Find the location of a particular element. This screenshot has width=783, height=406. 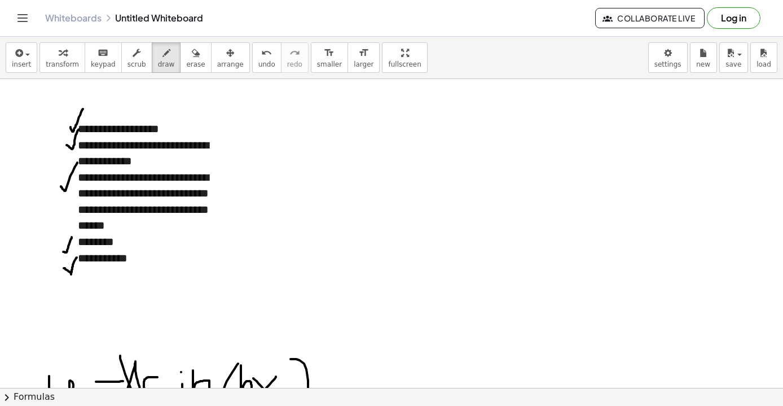

button: settings is located at coordinates (668, 58).